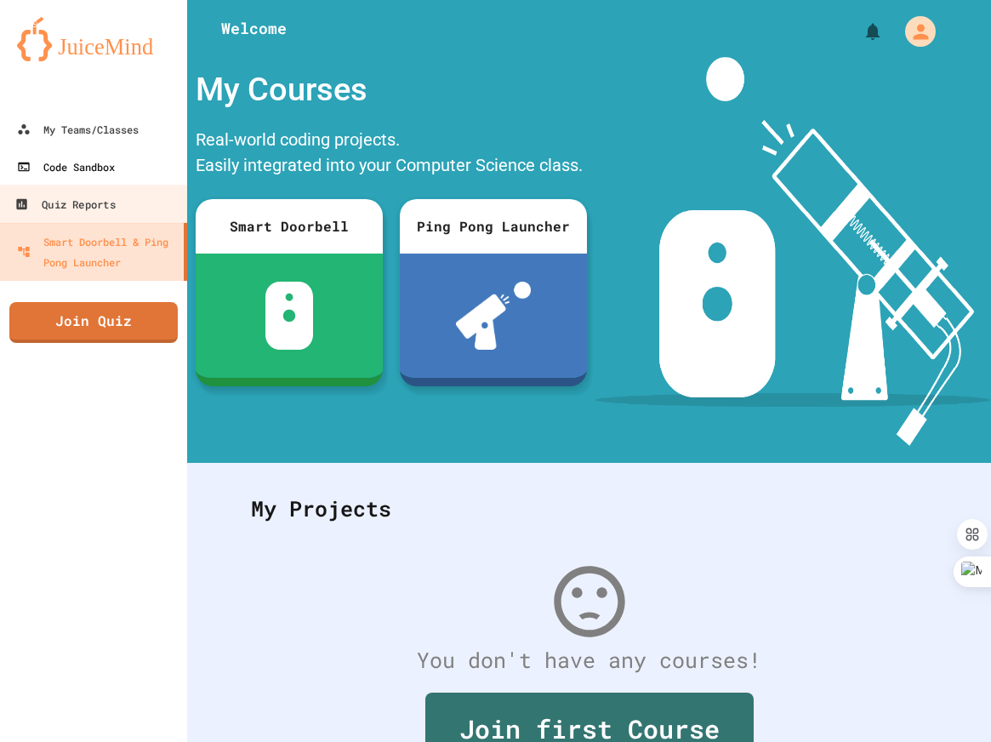 The image size is (991, 742). I want to click on div: Quiz Reports, so click(65, 204).